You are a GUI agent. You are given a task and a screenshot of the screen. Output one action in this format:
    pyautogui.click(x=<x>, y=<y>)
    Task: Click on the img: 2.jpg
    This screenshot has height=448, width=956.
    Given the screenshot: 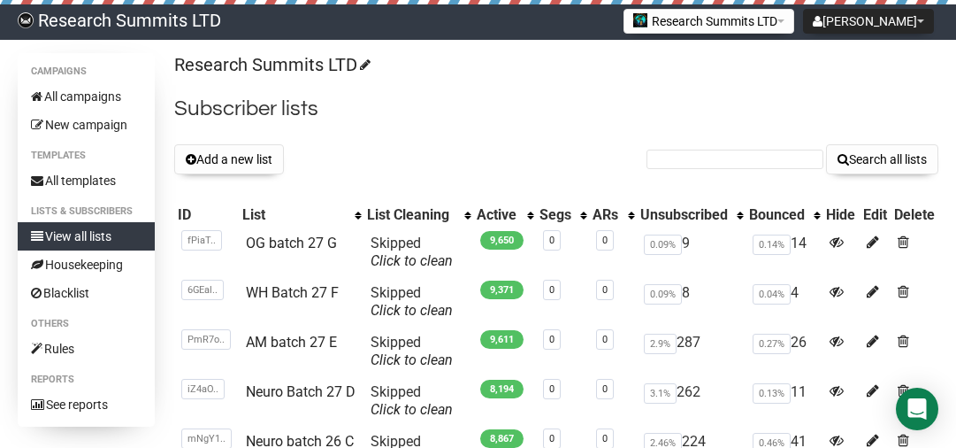 What is the action you would take?
    pyautogui.click(x=640, y=20)
    